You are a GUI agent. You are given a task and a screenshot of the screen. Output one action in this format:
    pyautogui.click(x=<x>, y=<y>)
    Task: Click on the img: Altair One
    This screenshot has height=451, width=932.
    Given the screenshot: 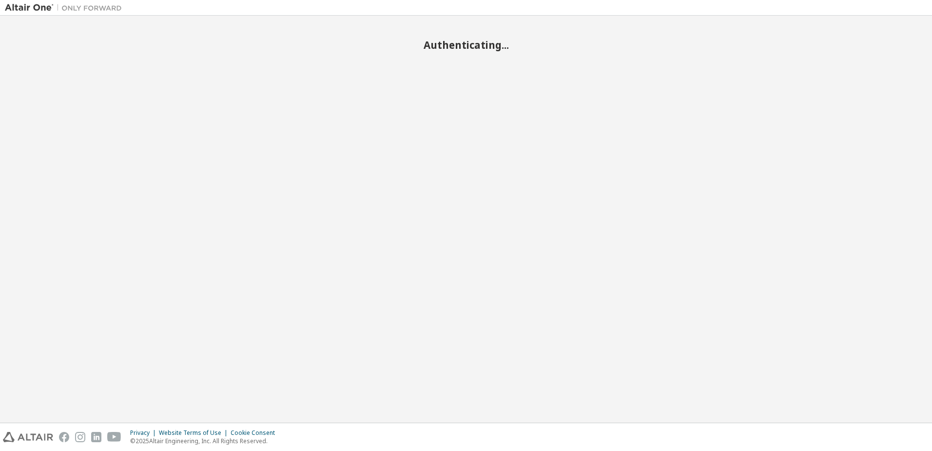 What is the action you would take?
    pyautogui.click(x=66, y=8)
    